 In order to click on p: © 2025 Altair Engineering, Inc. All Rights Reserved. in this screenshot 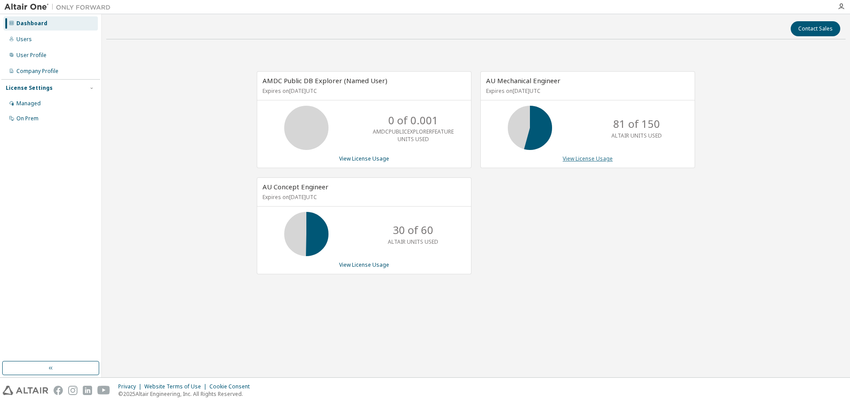, I will do `click(186, 394)`.